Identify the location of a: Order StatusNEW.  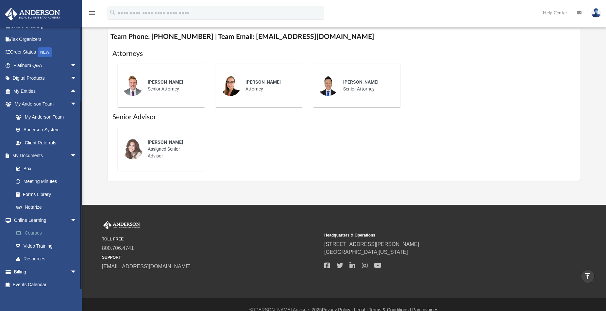
(45, 52).